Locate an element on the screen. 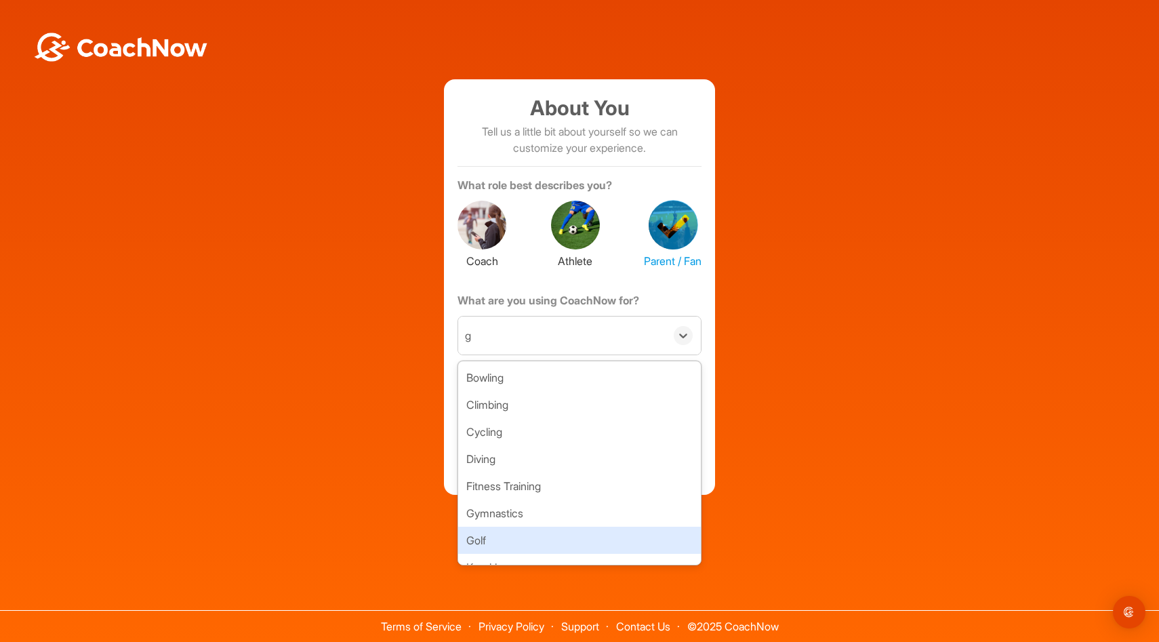 The width and height of the screenshot is (1159, 642). span: © 2025 CoachNow is located at coordinates (733, 621).